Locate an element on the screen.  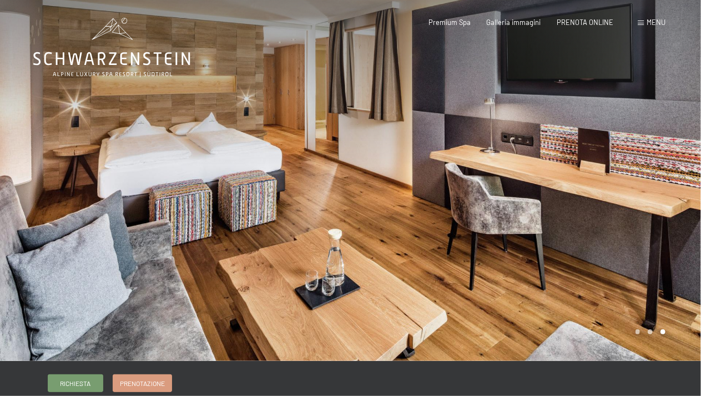
a: PRENOTA ONLINE is located at coordinates (585, 22).